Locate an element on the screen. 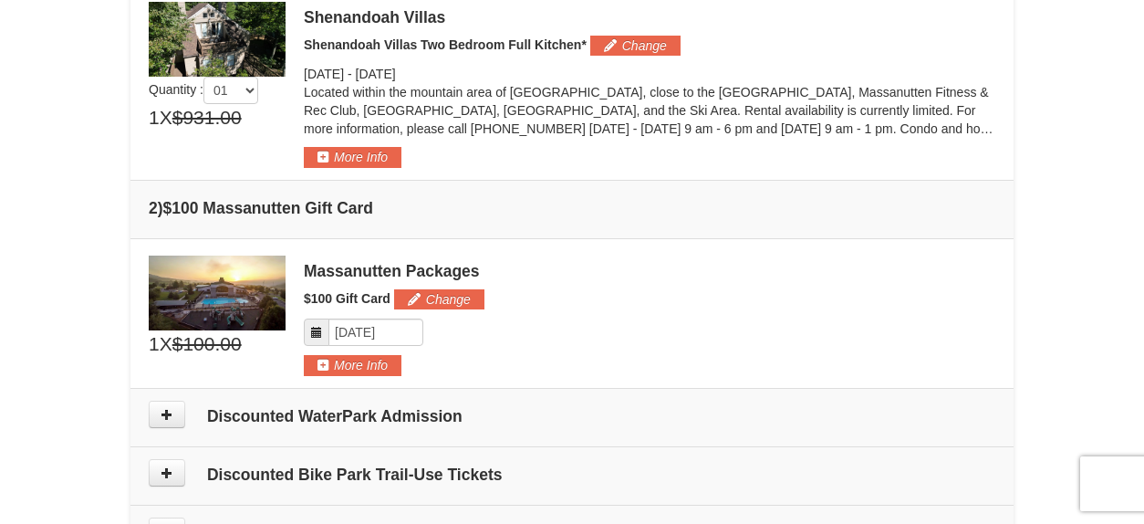  span: Shenandoah Villas Two Bedroom Full Kitchen* is located at coordinates (445, 45).